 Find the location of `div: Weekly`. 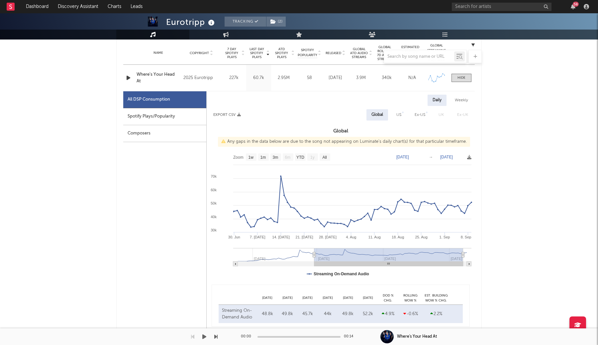

div: Weekly is located at coordinates (462, 100).